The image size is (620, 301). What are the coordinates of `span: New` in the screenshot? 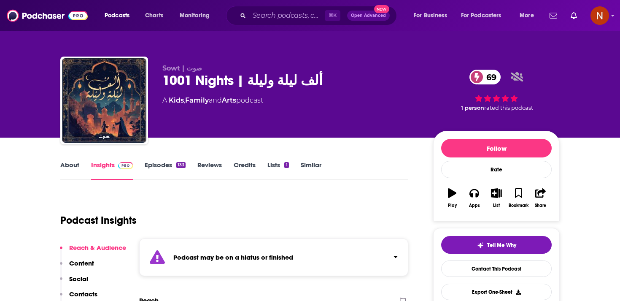 It's located at (382, 9).